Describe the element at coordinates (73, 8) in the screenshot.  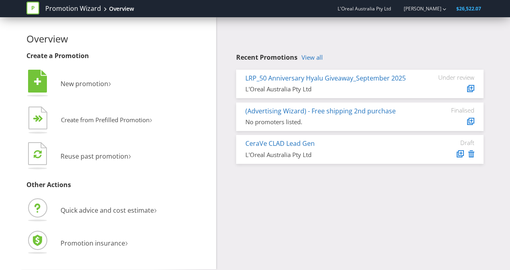
I see `a: Promotion Wizard` at that location.